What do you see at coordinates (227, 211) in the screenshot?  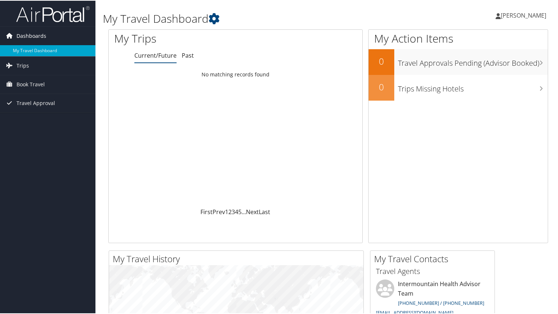 I see `a: 1` at bounding box center [227, 211].